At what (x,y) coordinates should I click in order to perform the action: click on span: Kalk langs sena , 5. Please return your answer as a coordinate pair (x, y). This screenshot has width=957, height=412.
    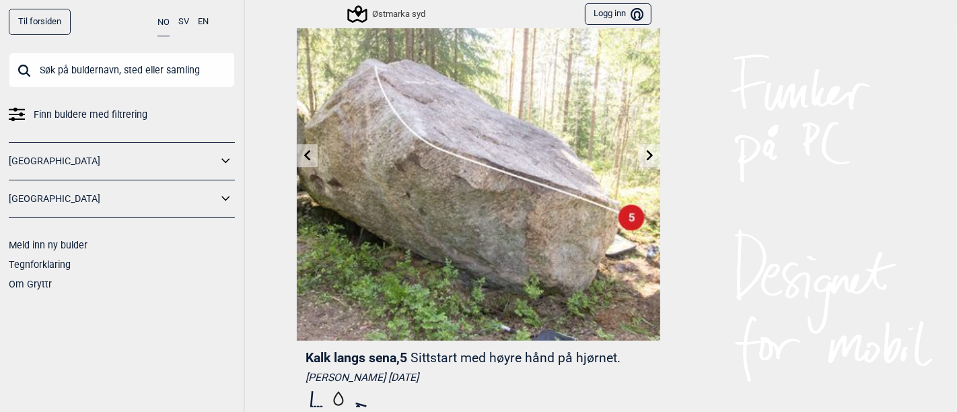
    Looking at the image, I should click on (356, 357).